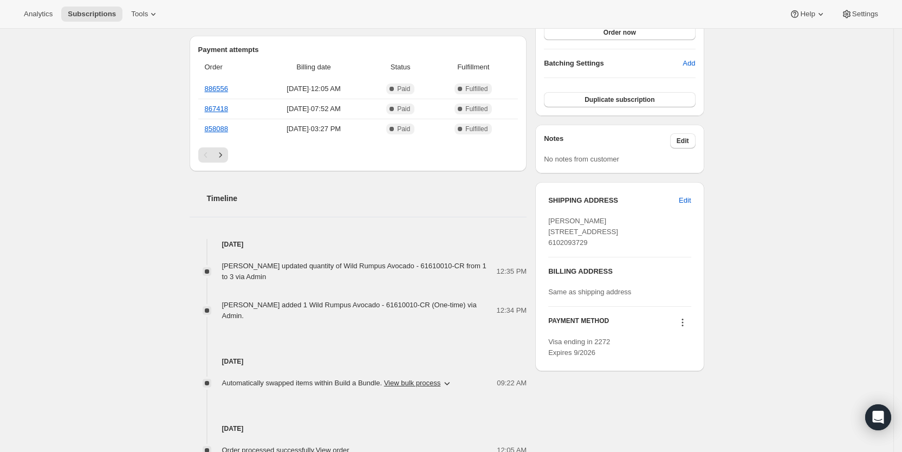 The width and height of the screenshot is (902, 452). Describe the element at coordinates (689, 63) in the screenshot. I see `span: Add` at that location.